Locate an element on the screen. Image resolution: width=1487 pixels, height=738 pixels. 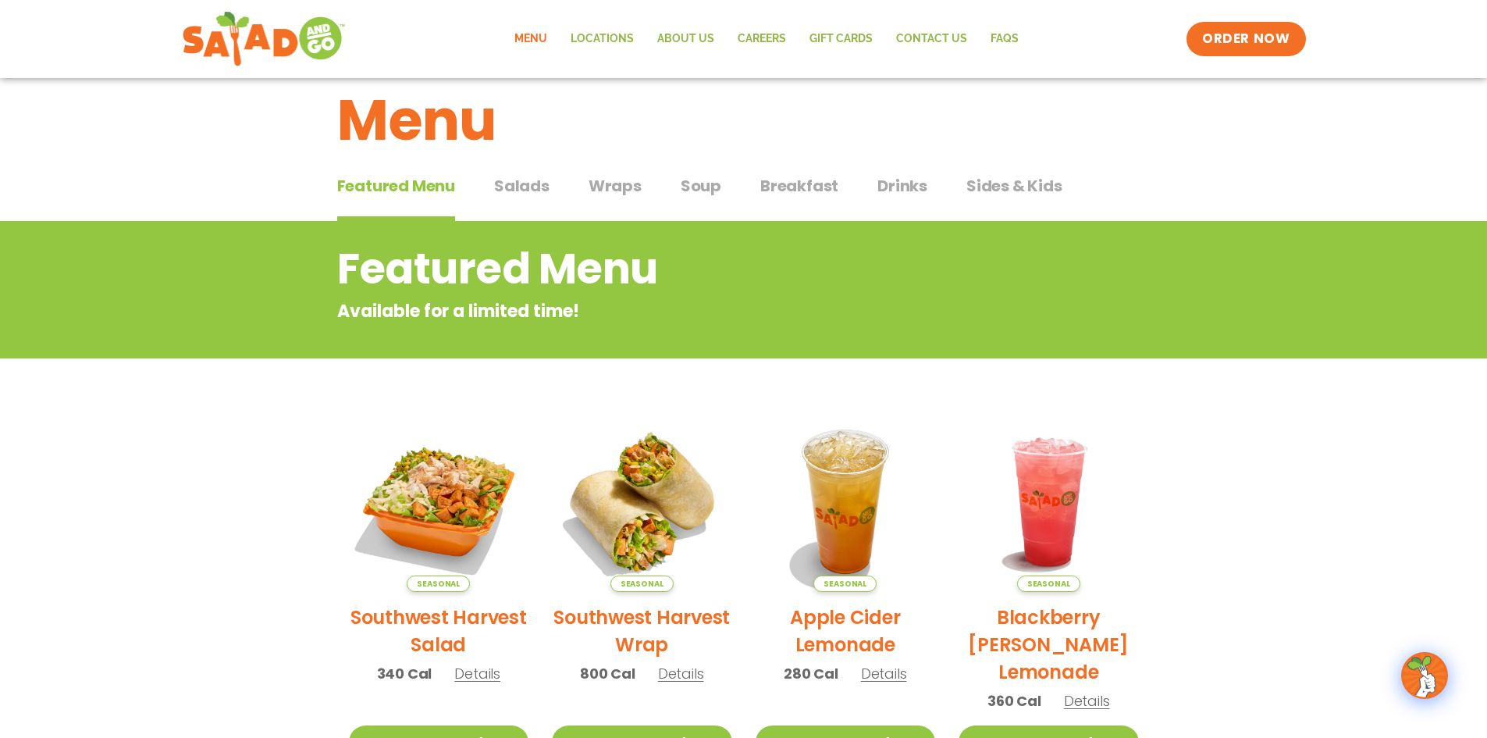
span: Sides & Kids is located at coordinates (1014, 186).